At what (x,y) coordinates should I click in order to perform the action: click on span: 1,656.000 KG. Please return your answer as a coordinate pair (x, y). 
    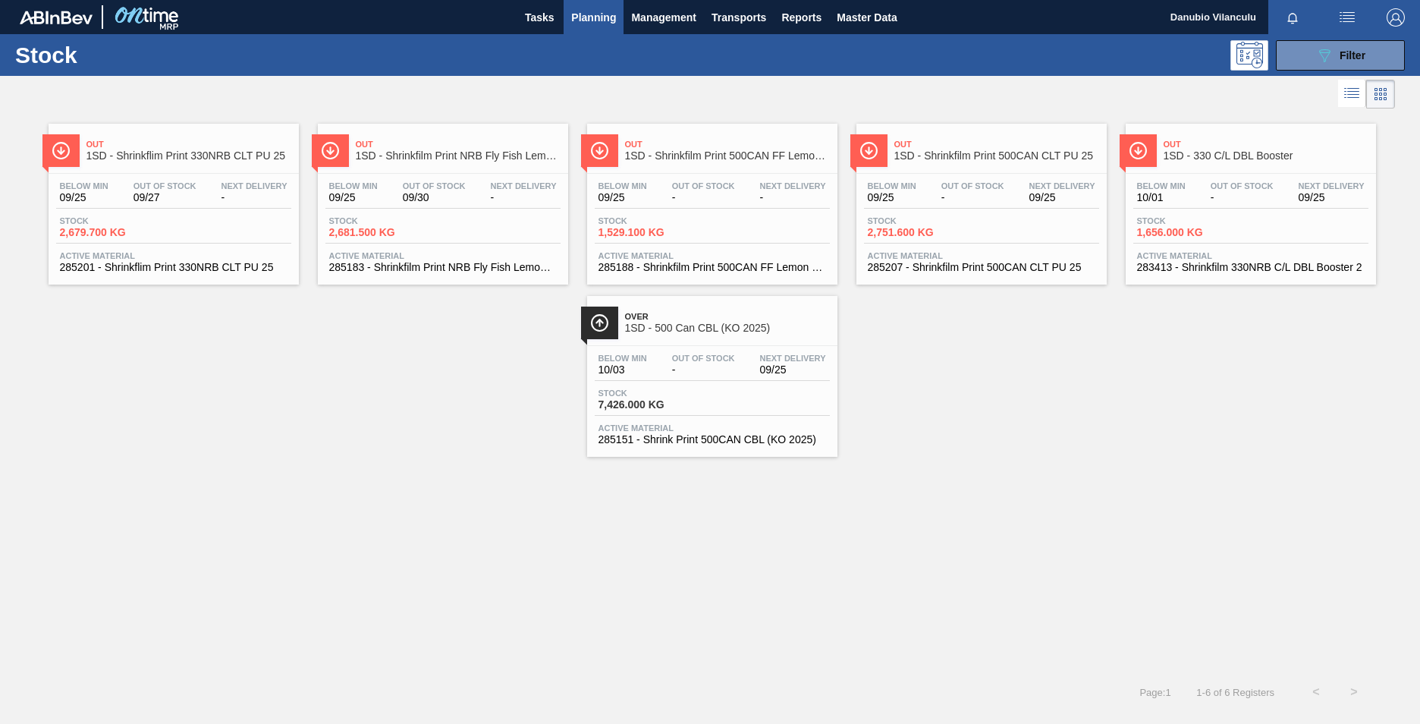
    Looking at the image, I should click on (1190, 232).